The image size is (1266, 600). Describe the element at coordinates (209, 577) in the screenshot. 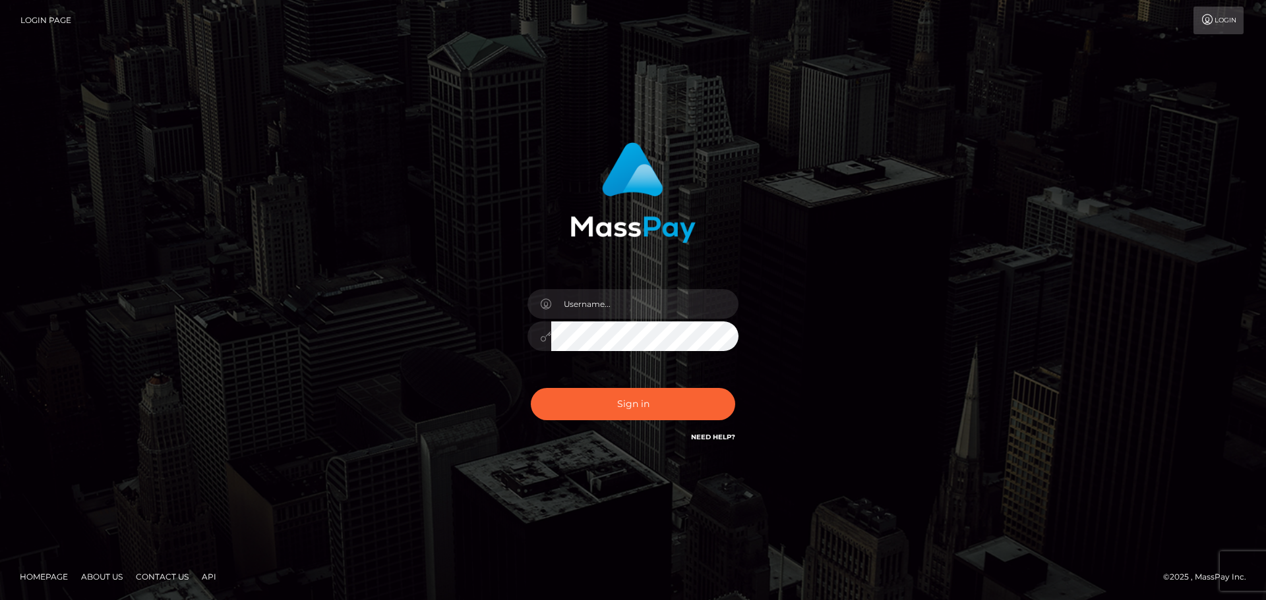

I see `a: API` at that location.